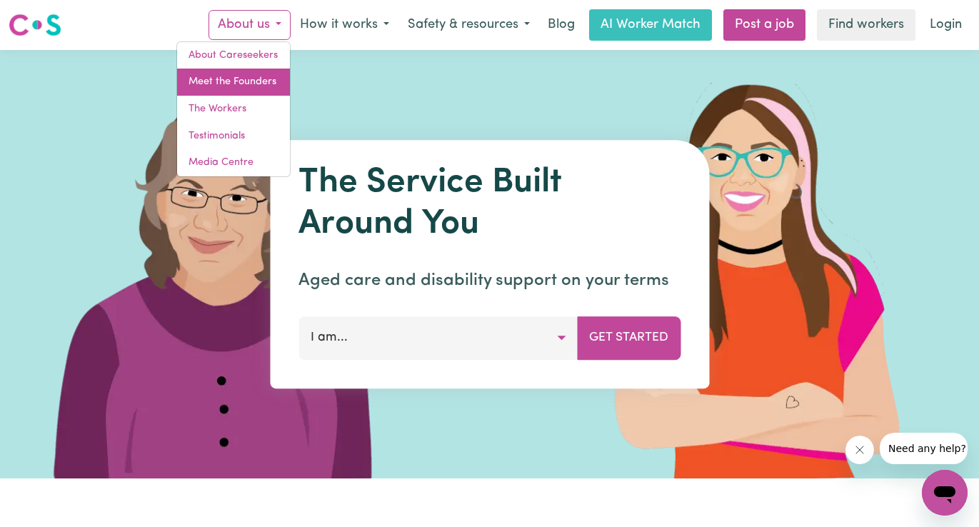 This screenshot has height=527, width=979. What do you see at coordinates (234, 82) in the screenshot?
I see `a: Meet the Founders` at bounding box center [234, 82].